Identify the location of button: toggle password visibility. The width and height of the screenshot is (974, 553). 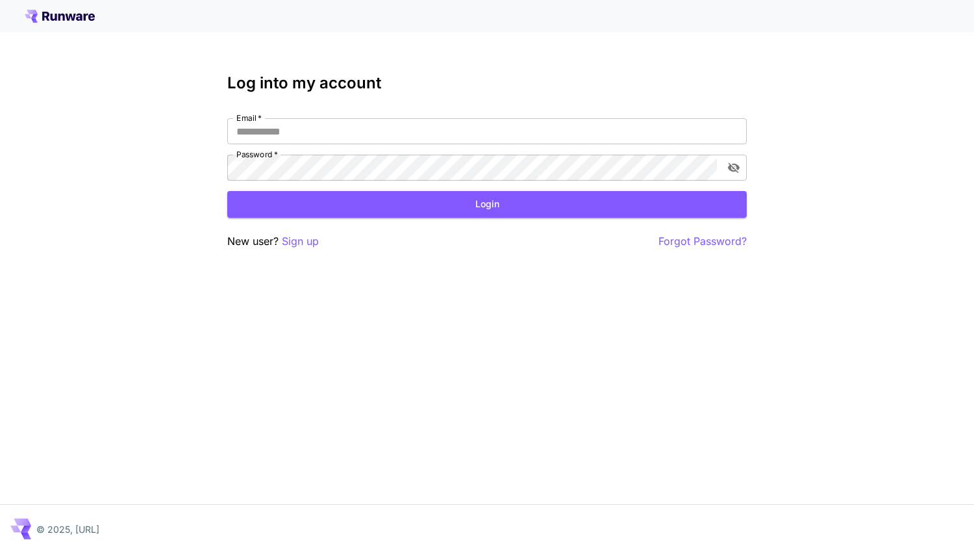
(734, 168).